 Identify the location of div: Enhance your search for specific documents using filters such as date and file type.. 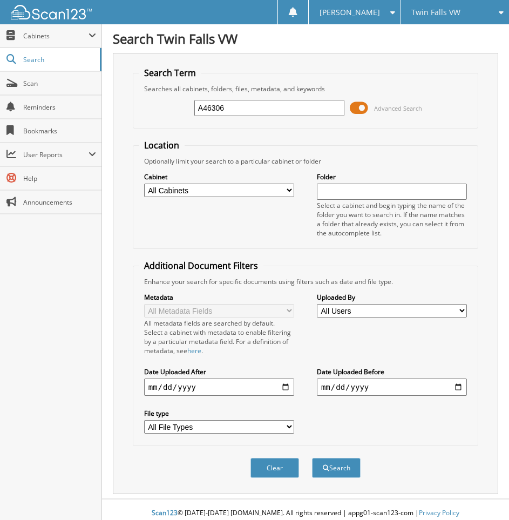
(305, 281).